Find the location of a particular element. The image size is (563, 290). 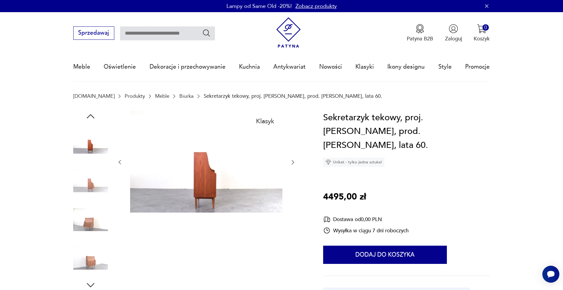

a: Zobacz produkty is located at coordinates (316, 6).